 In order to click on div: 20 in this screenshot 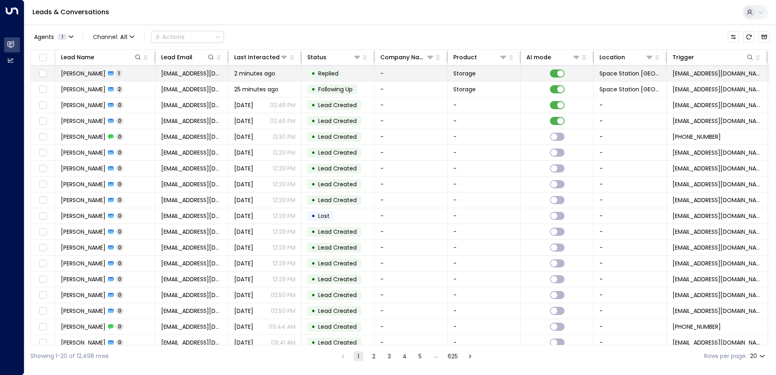, I will do `click(758, 356)`.